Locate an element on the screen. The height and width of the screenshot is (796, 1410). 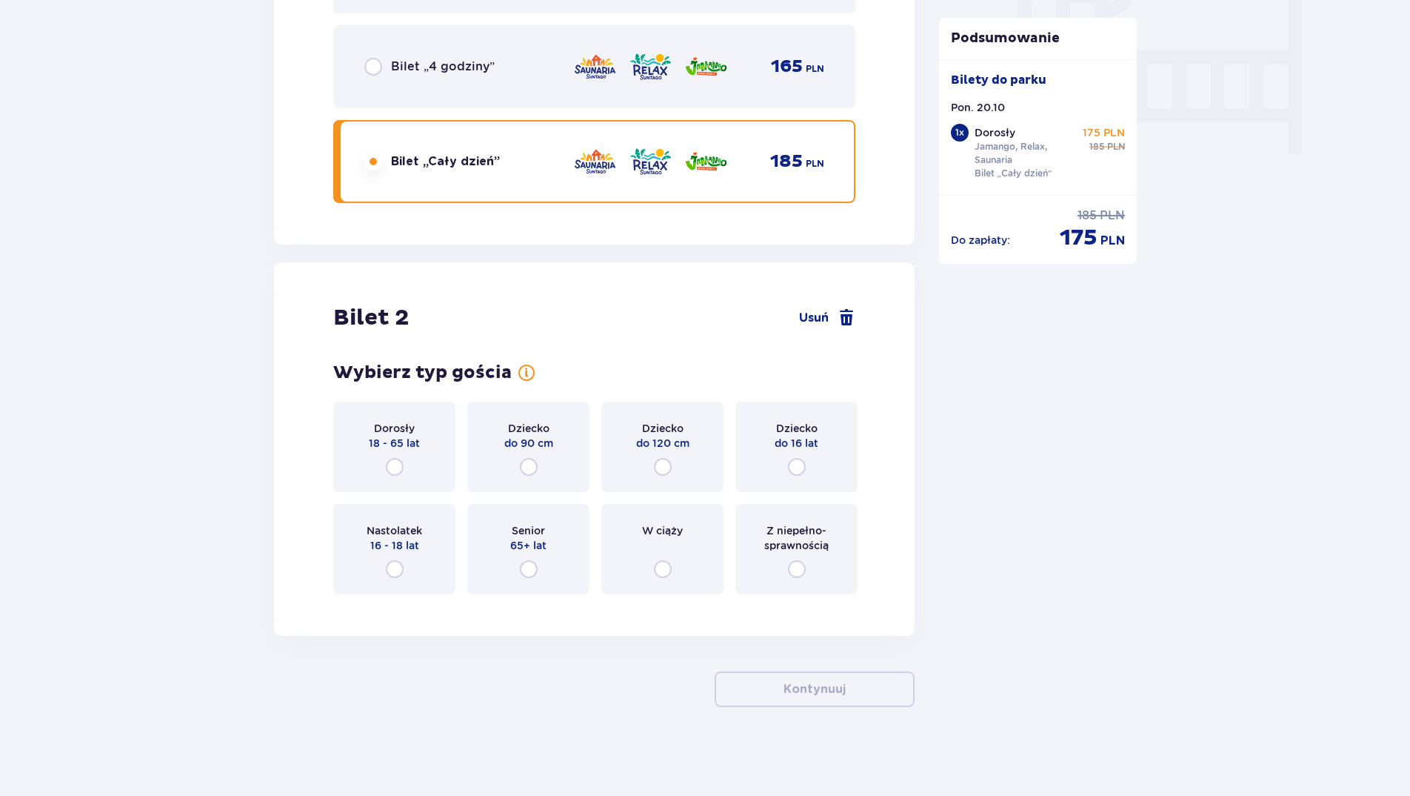
p: Bilet „Cały dzień” is located at coordinates (1013, 173).